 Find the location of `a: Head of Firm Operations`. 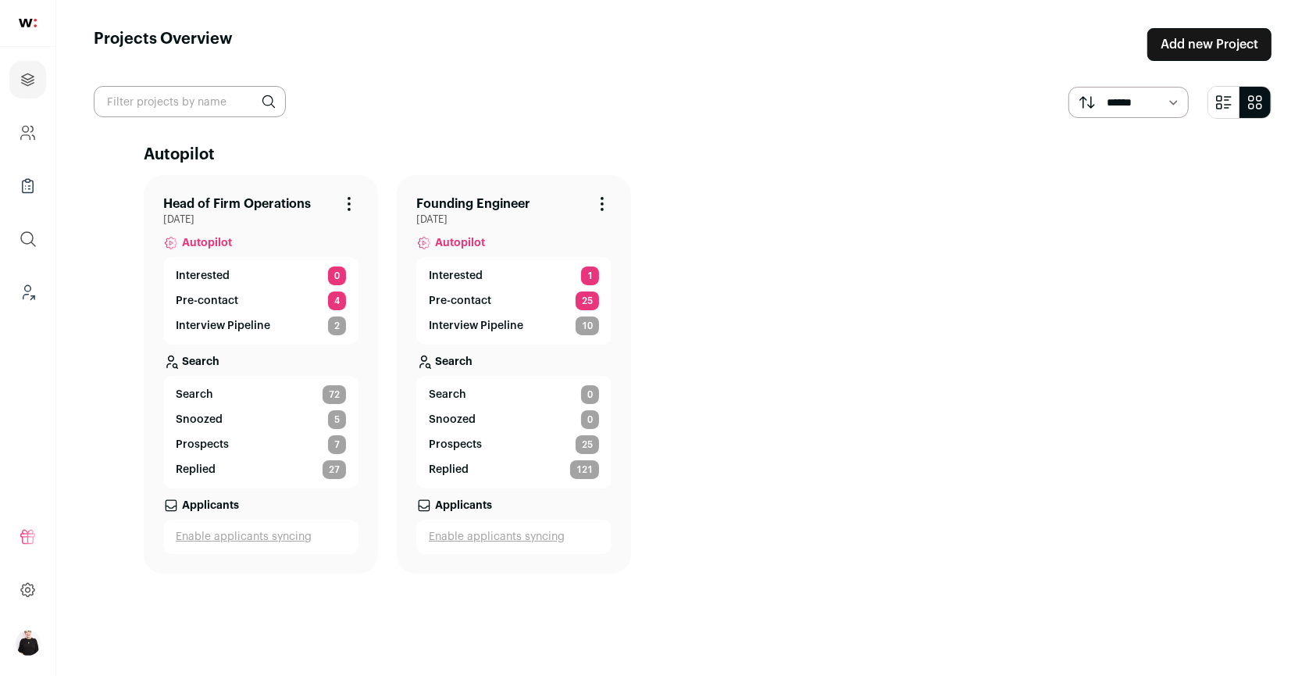

a: Head of Firm Operations is located at coordinates (237, 204).